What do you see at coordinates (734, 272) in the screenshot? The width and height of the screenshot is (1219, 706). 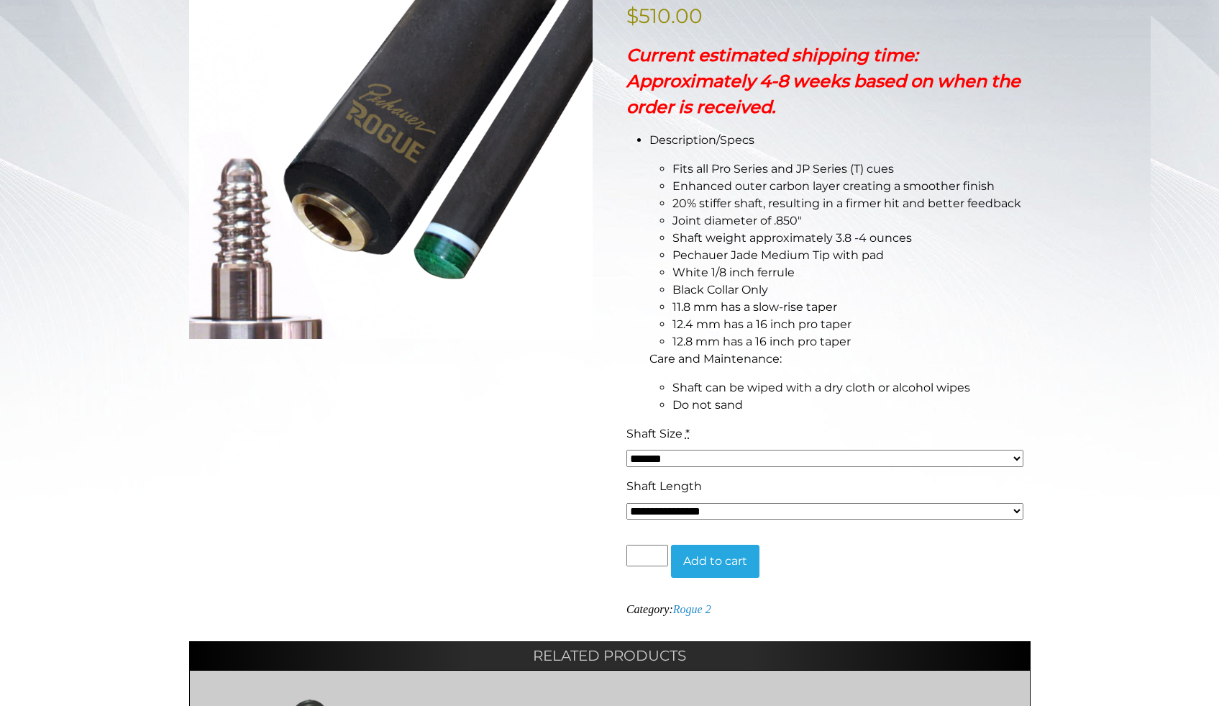 I see `span: White 1/8 inch ferrule` at bounding box center [734, 272].